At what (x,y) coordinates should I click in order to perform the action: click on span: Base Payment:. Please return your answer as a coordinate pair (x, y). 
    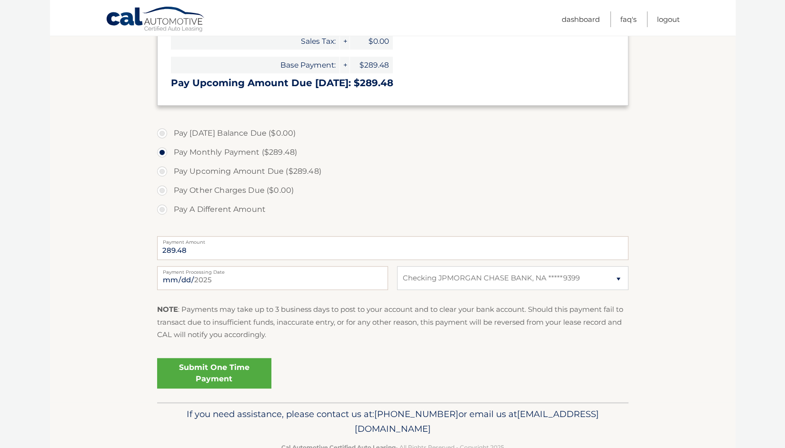
    Looking at the image, I should click on (255, 65).